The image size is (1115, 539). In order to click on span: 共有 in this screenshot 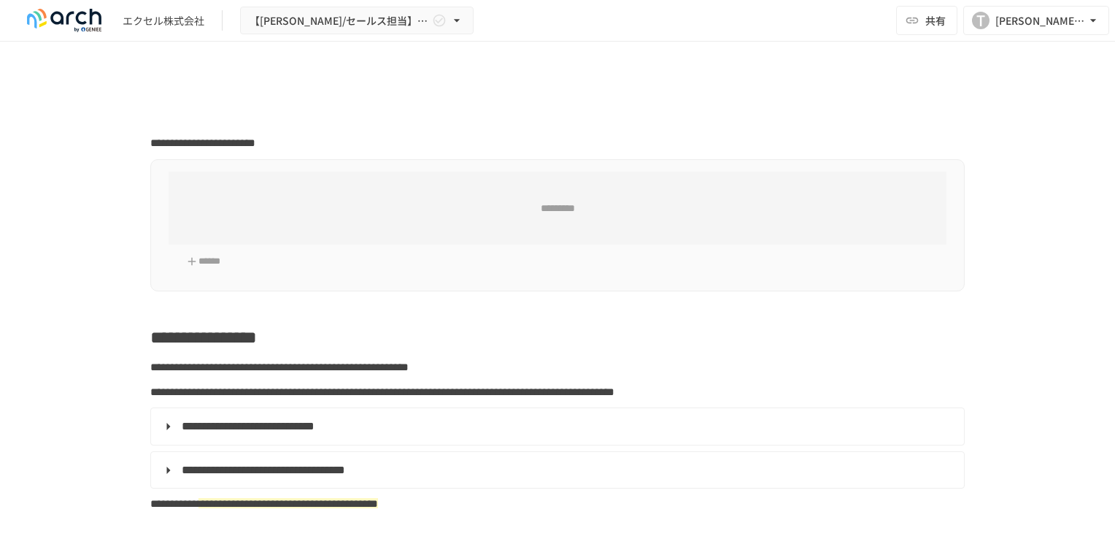, I will do `click(936, 20)`.